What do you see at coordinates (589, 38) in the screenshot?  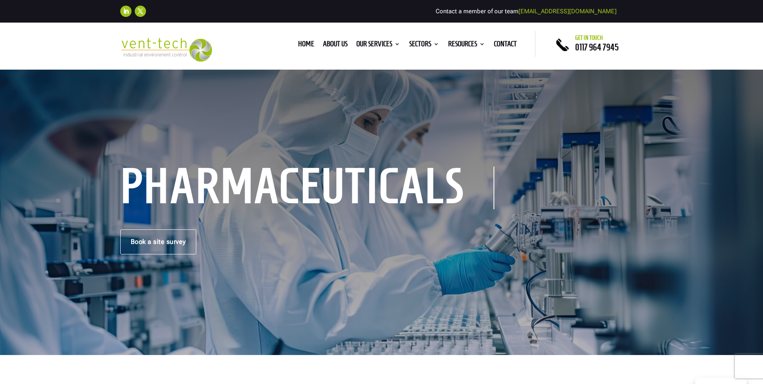 I see `span: Get in touch` at bounding box center [589, 38].